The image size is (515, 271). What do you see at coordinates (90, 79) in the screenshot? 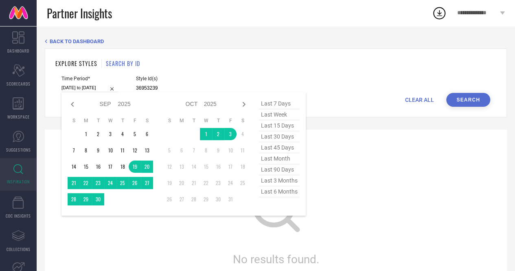
I see `span: Time Period*` at bounding box center [90, 79].